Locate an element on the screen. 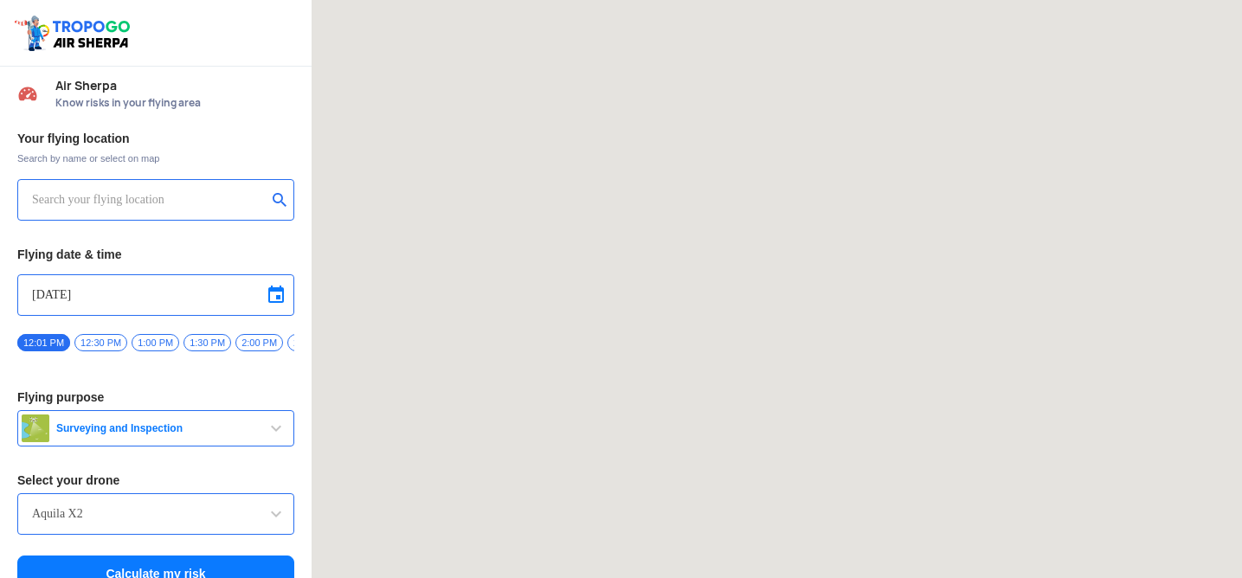 This screenshot has height=578, width=1242. span: 2:00 PM is located at coordinates (259, 343).